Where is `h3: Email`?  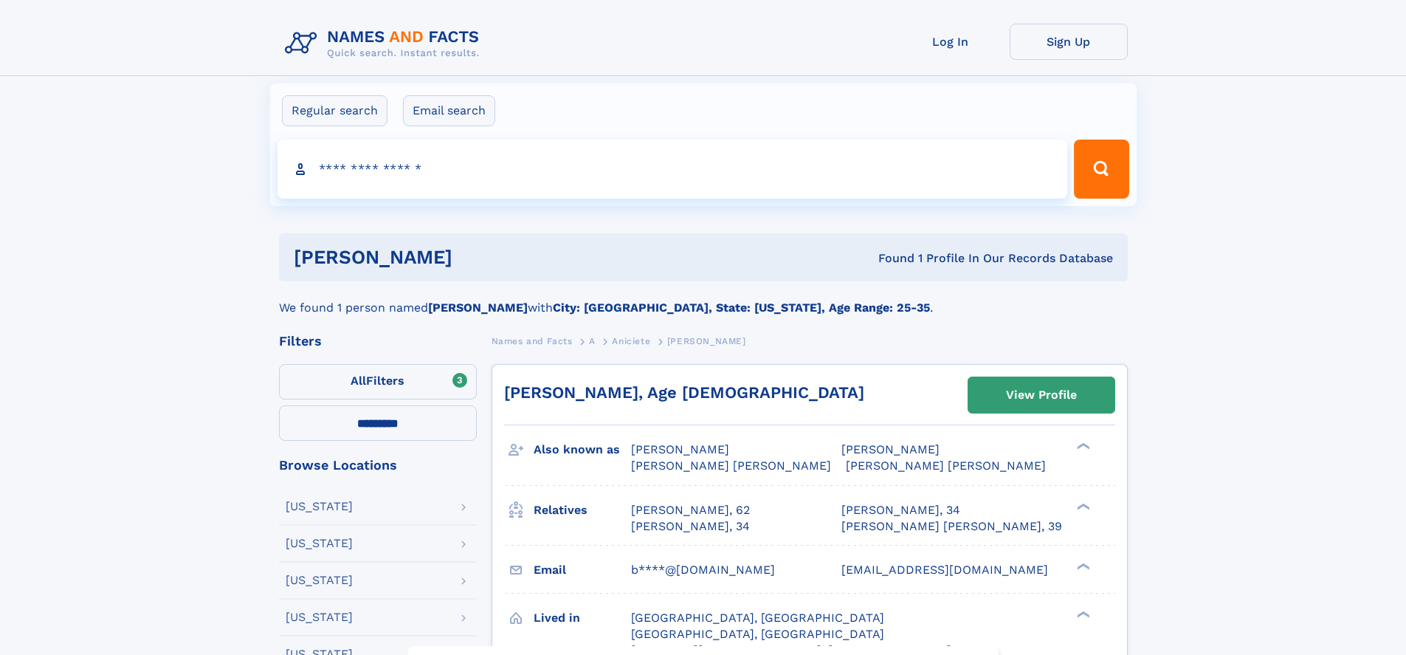 h3: Email is located at coordinates (582, 570).